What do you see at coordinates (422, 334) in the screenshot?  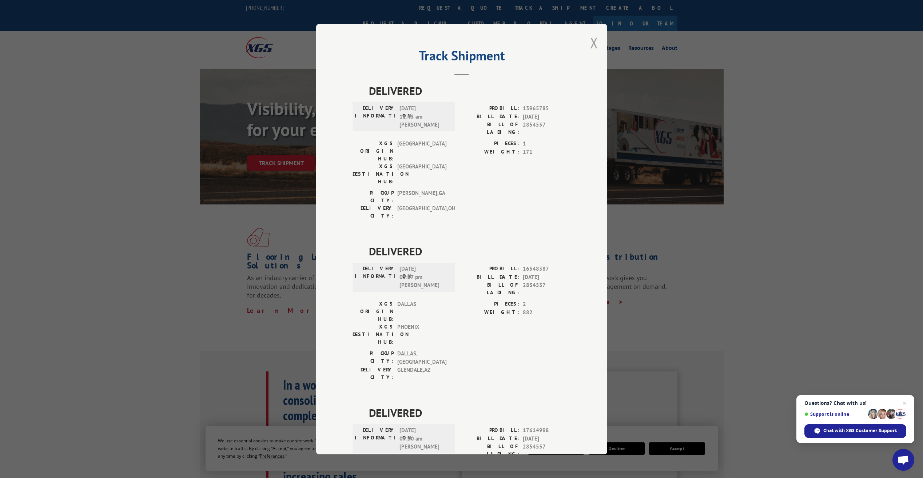 I see `span: PHOENIX` at bounding box center [422, 334].